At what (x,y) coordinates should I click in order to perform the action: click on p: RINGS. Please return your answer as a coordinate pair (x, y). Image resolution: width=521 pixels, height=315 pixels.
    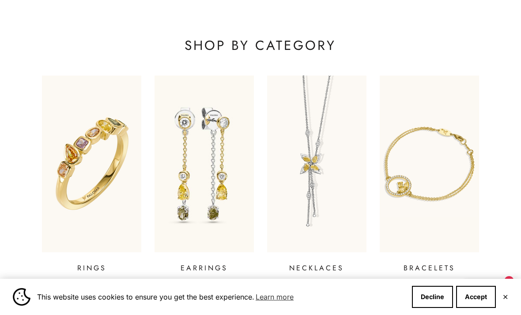
    Looking at the image, I should click on (92, 268).